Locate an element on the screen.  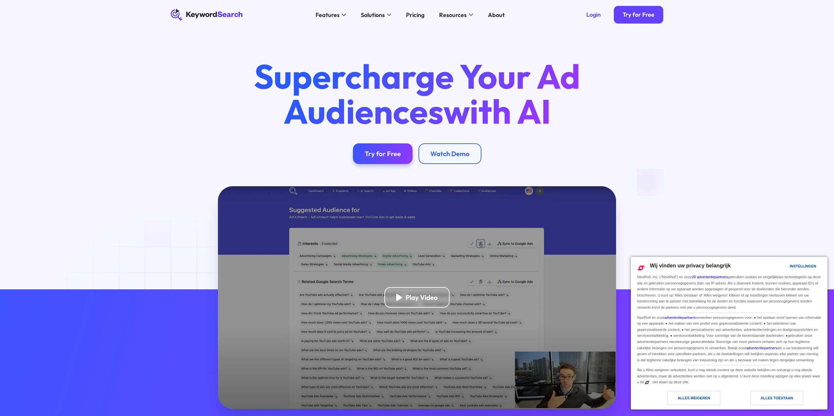
div: Alles toestaan is located at coordinates (777, 398).